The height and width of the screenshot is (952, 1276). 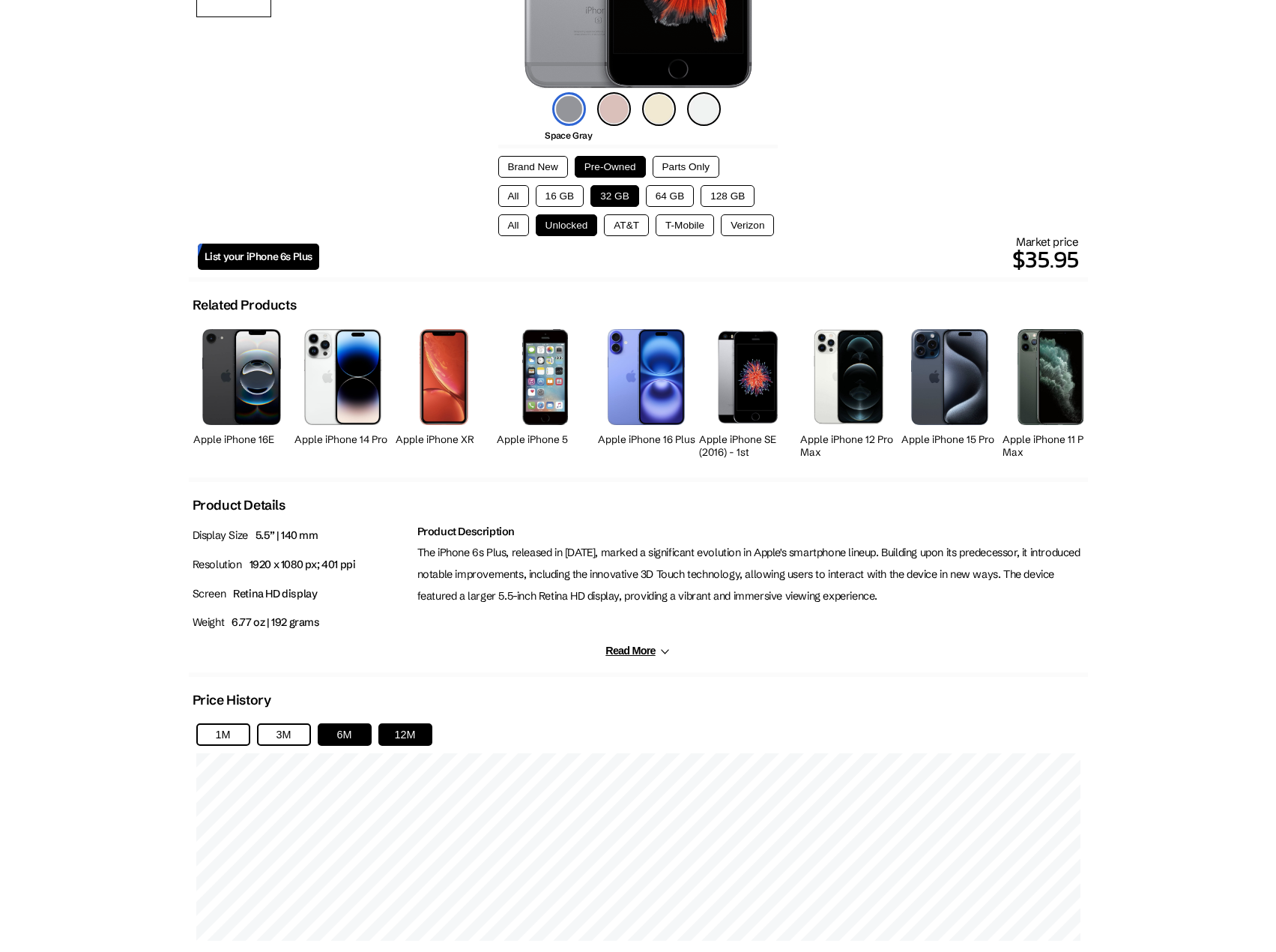 I want to click on a: iPhone 14 Pro Apple iPhone 14 Pro, so click(x=343, y=391).